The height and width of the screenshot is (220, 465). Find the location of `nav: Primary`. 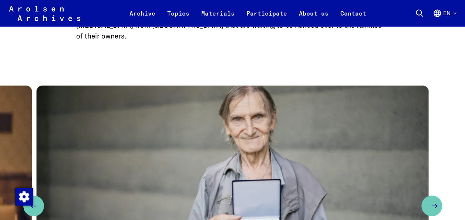

nav: Primary is located at coordinates (248, 13).